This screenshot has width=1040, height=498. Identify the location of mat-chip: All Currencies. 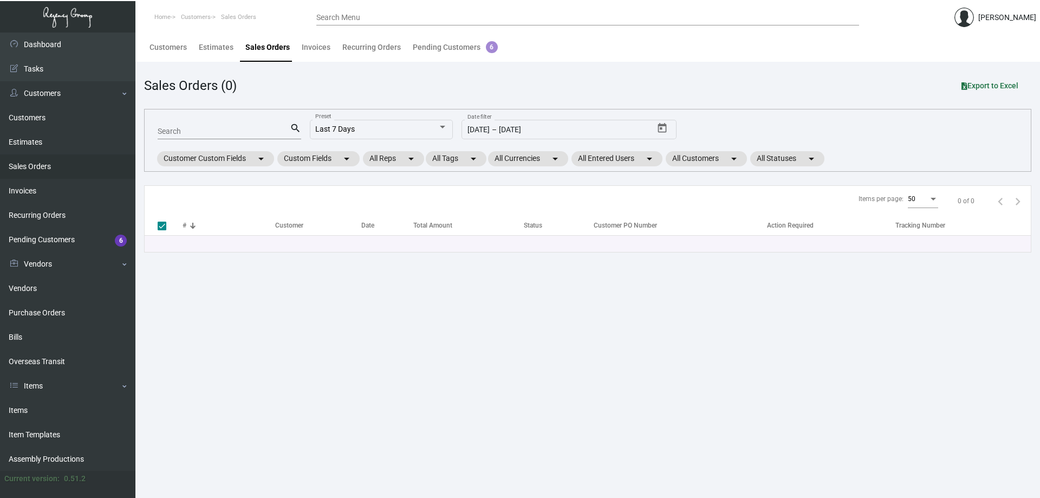
(528, 159).